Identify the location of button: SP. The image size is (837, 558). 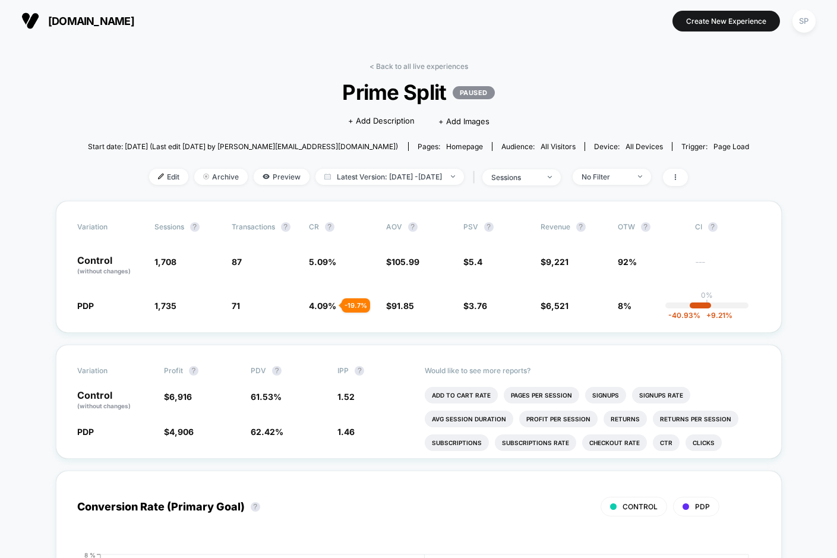
(804, 21).